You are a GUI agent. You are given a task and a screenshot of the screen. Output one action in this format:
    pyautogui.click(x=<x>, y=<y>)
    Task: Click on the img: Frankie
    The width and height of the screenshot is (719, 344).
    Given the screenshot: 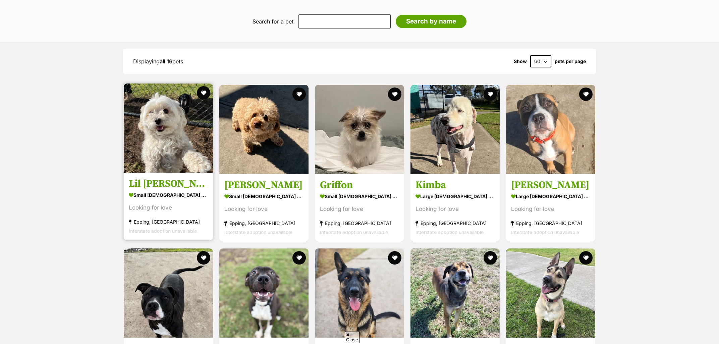 What is the action you would take?
    pyautogui.click(x=551, y=130)
    